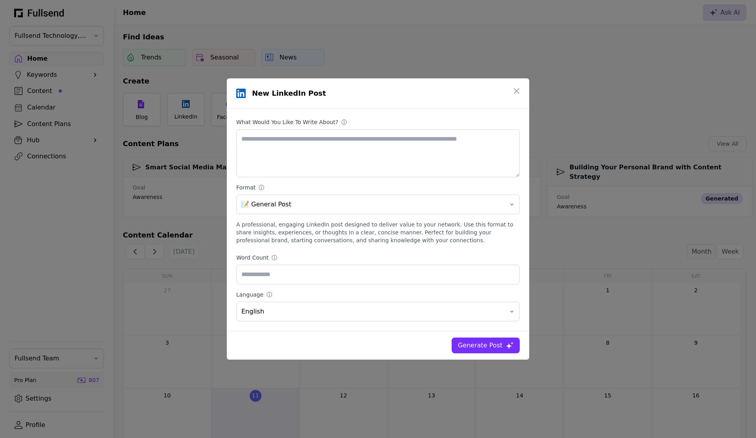  What do you see at coordinates (378, 312) in the screenshot?
I see `button: English` at bounding box center [378, 312].